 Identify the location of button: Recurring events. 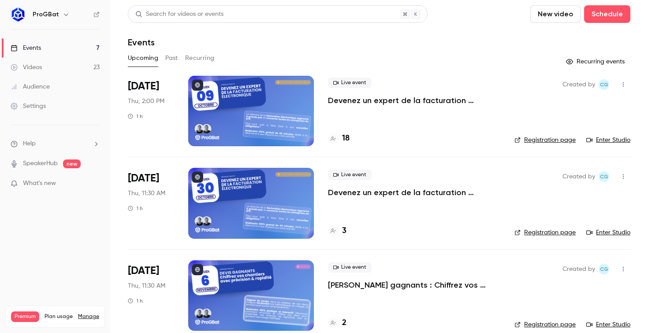
(596, 62).